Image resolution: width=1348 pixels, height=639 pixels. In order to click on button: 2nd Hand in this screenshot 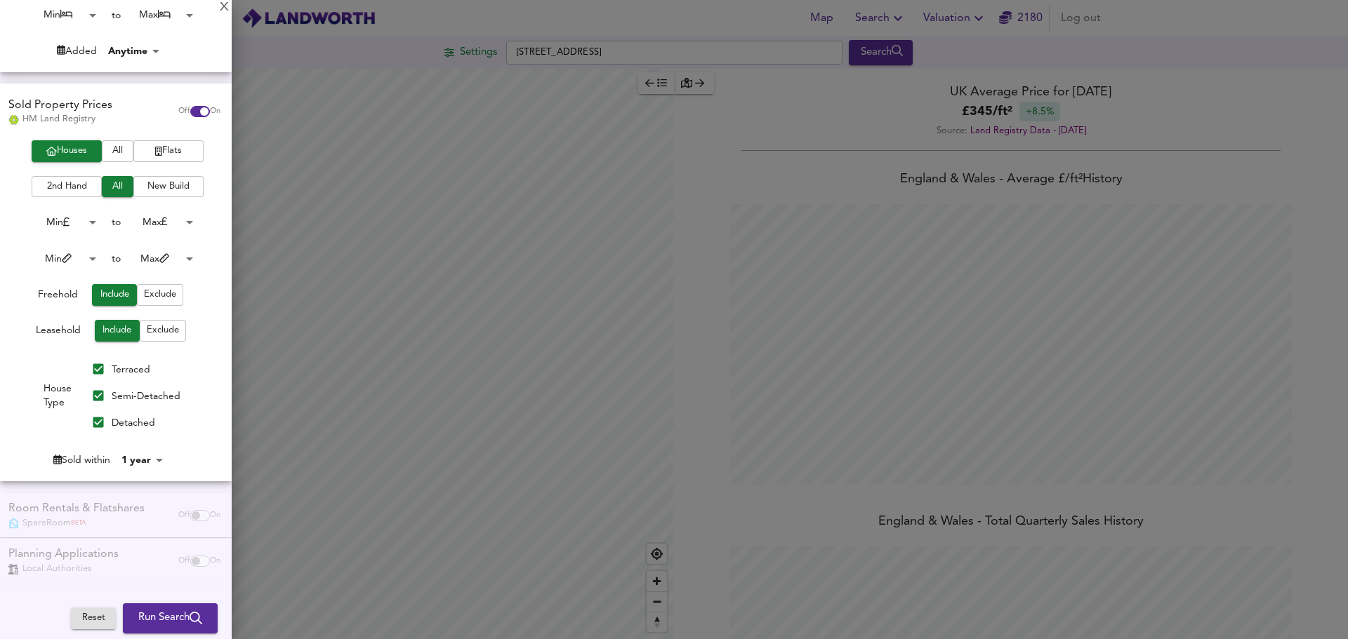, I will do `click(67, 187)`.